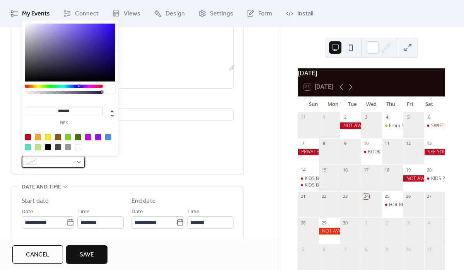 This screenshot has width=464, height=270. I want to click on div: #8B572A, so click(58, 137).